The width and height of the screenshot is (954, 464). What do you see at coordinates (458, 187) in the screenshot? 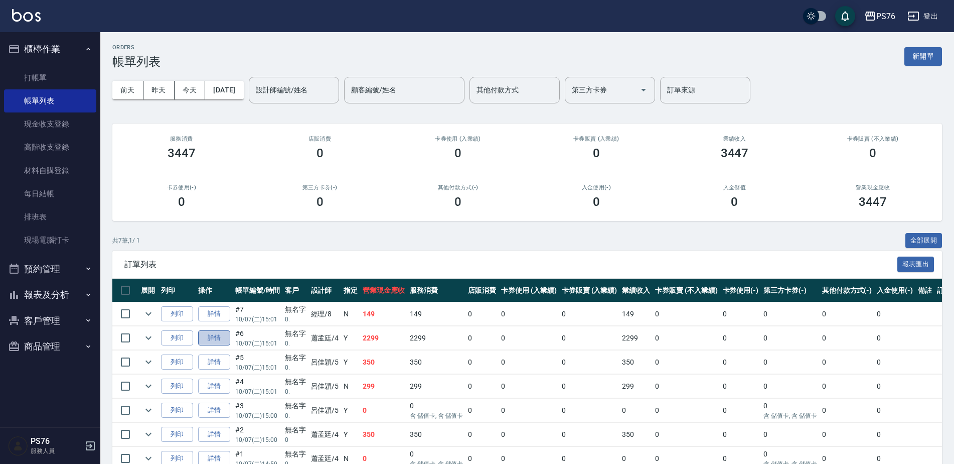
I see `h2: 其他付款方式(-)` at bounding box center [458, 187].